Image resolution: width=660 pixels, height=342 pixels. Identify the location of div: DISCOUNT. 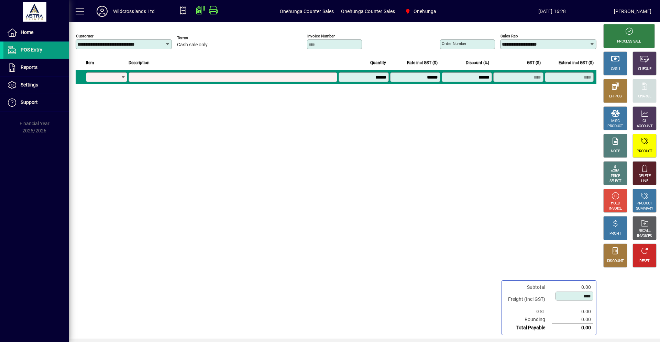
(615, 261).